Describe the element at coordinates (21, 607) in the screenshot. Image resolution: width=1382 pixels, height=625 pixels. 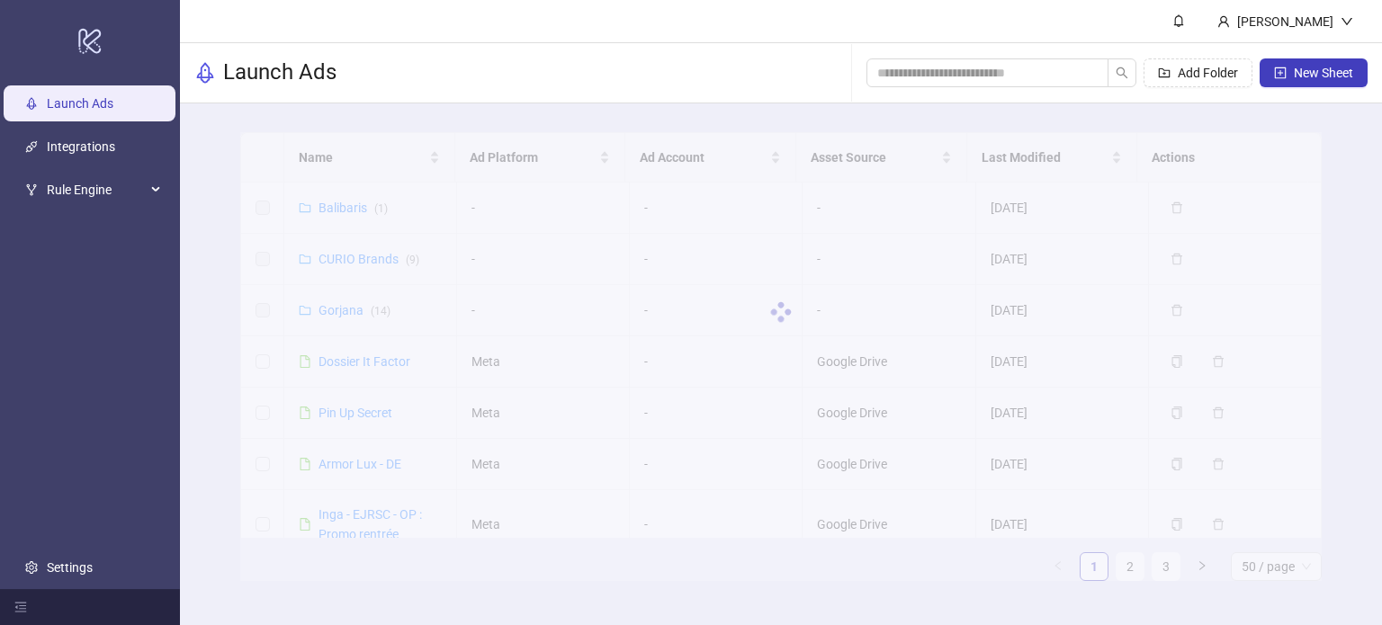
I see `span: menu-fold` at that location.